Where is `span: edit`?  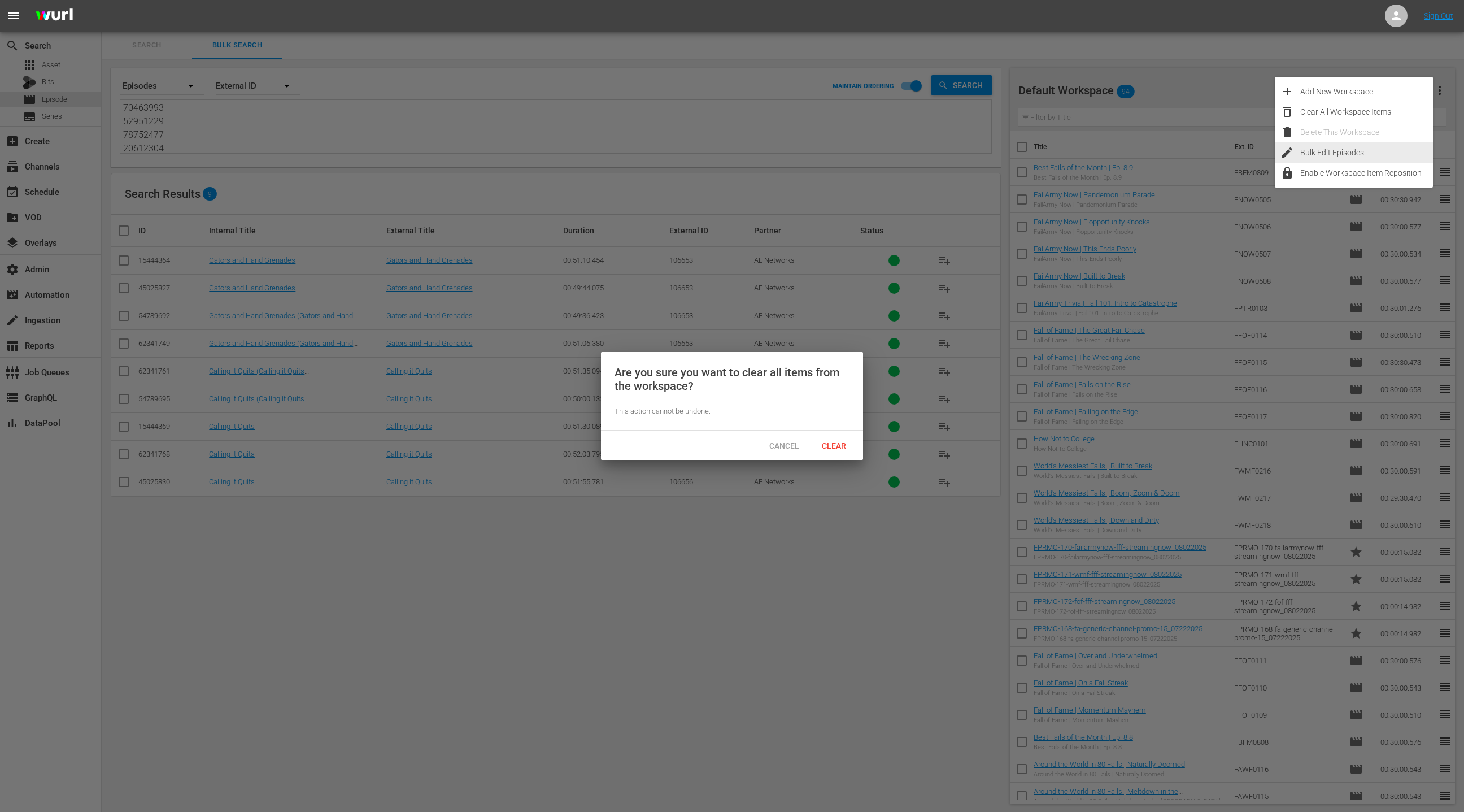 span: edit is located at coordinates (1288, 152).